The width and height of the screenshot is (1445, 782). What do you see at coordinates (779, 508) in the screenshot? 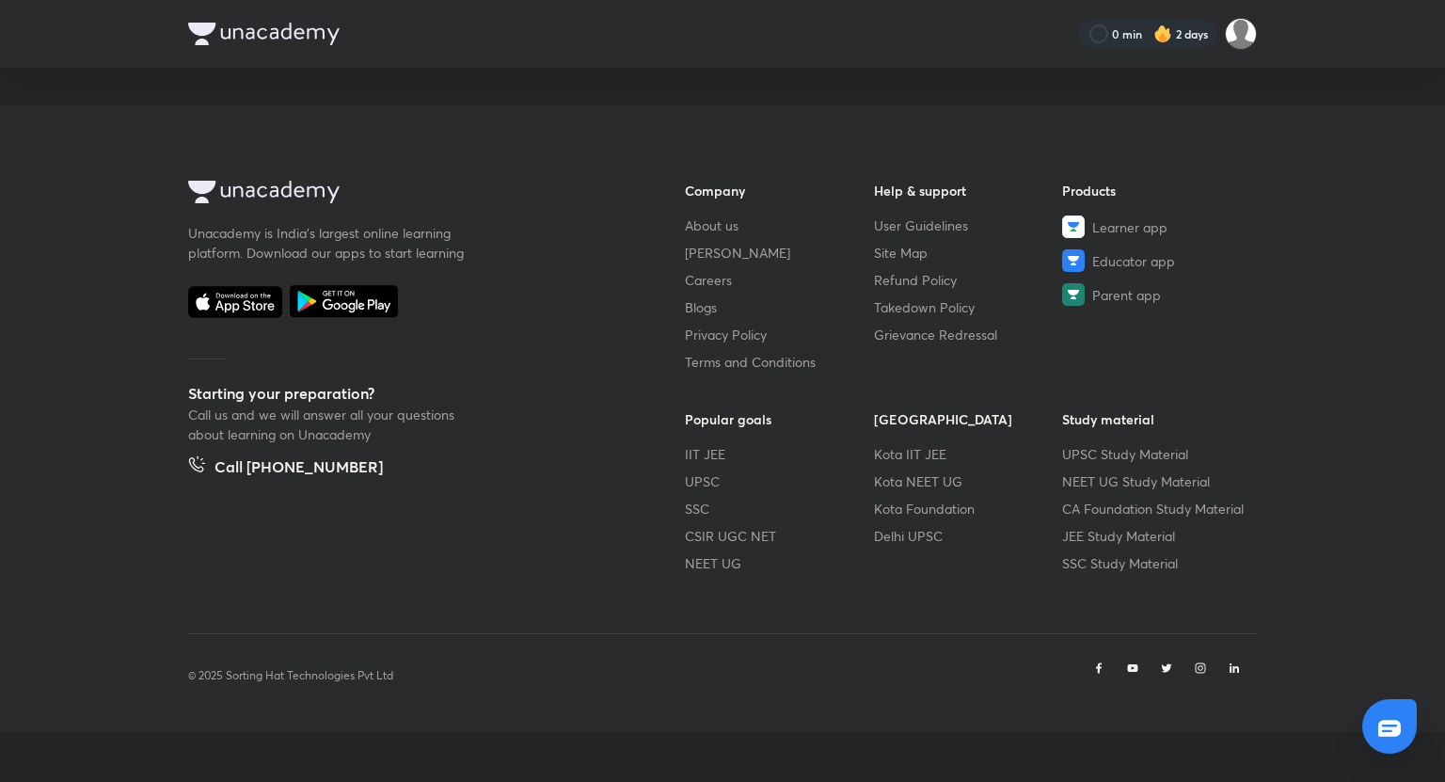
I see `a: SSC` at bounding box center [779, 508].